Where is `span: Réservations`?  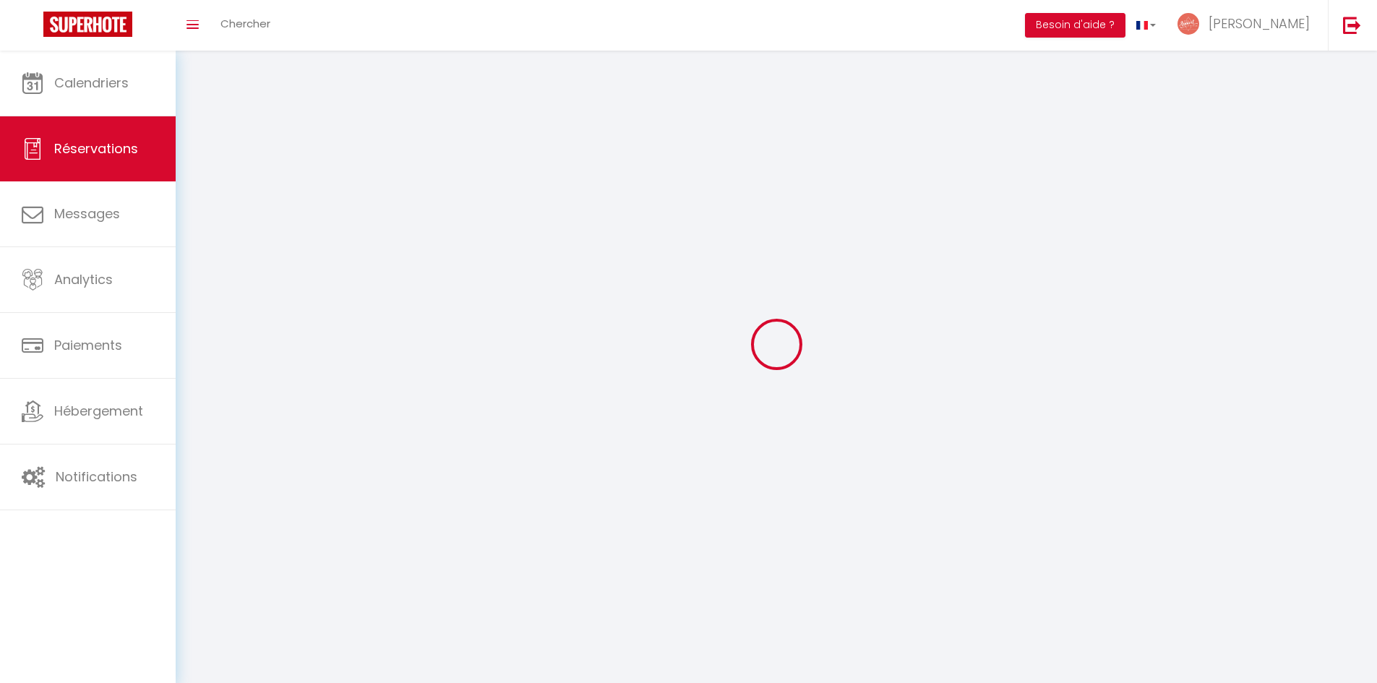
span: Réservations is located at coordinates (96, 148).